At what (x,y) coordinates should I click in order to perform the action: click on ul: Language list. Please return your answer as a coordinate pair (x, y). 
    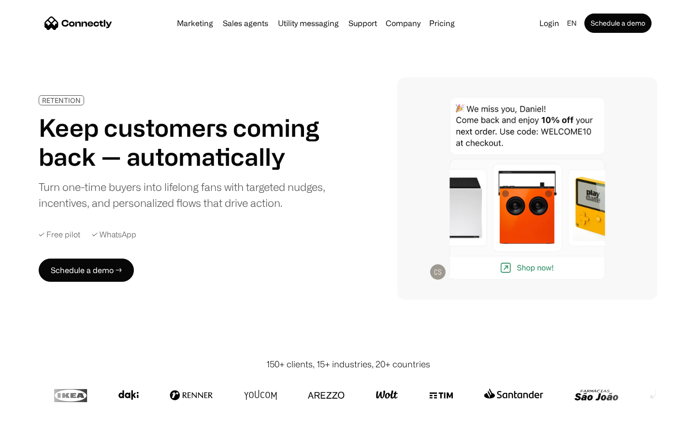
    Looking at the image, I should click on (39, 425).